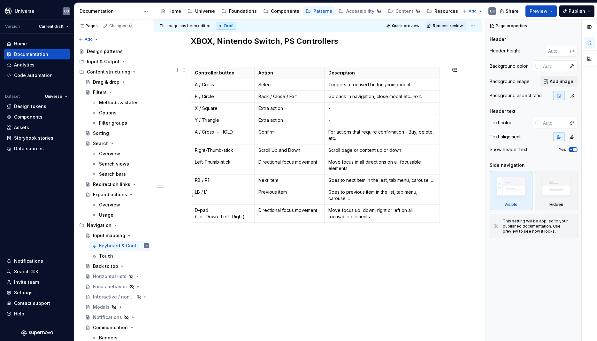 The width and height of the screenshot is (597, 341). Describe the element at coordinates (37, 54) in the screenshot. I see `a: Documentation` at that location.